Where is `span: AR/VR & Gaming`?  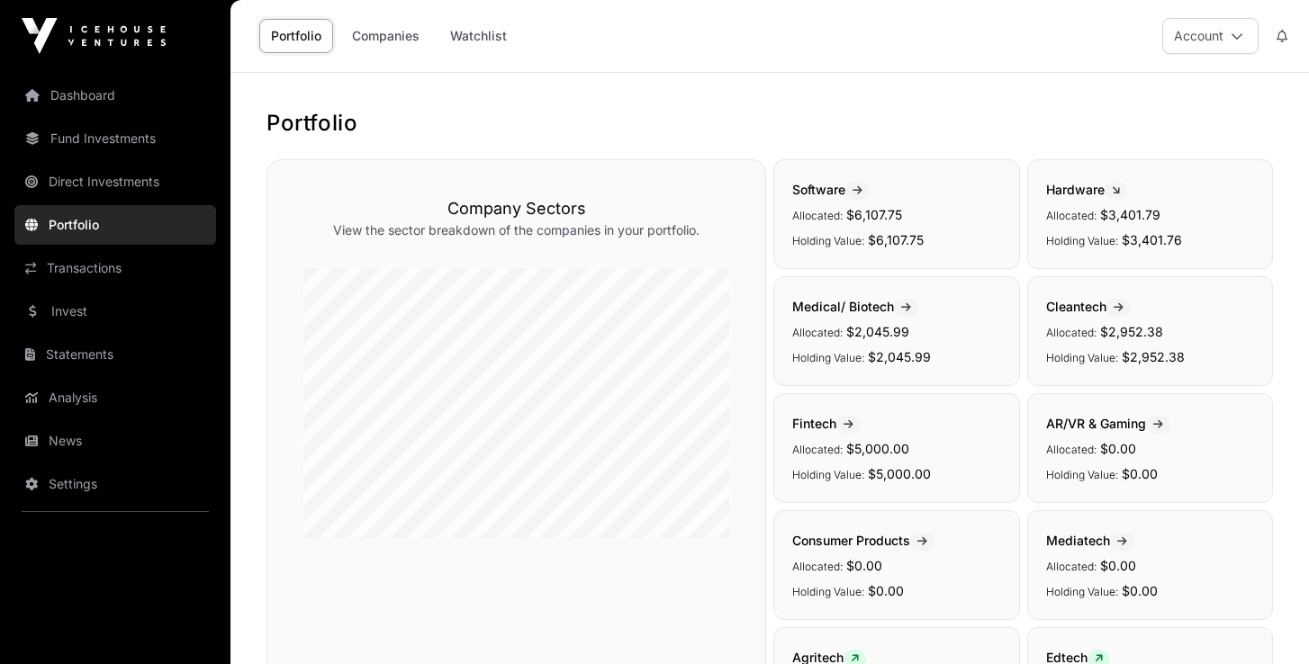 span: AR/VR & Gaming is located at coordinates (1108, 423).